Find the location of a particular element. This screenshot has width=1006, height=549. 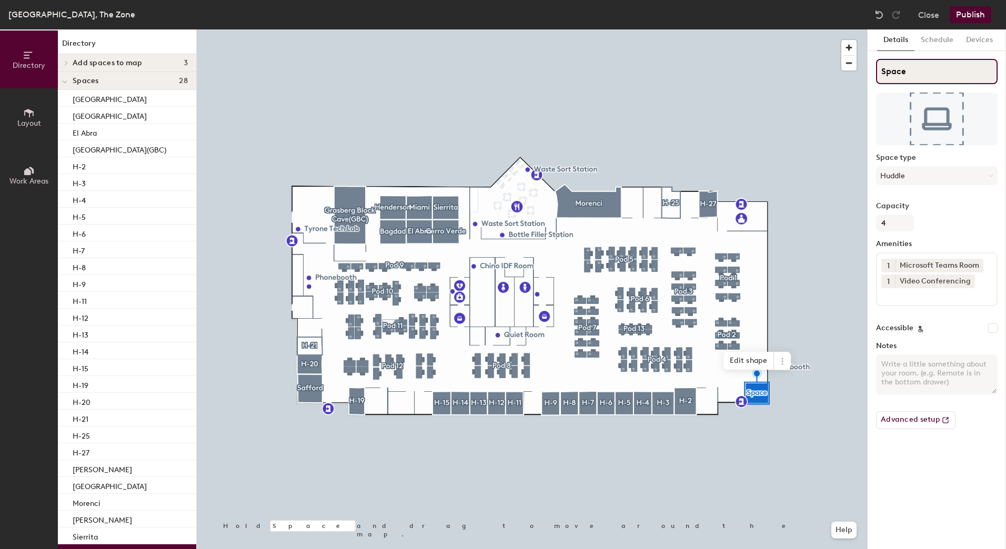

img: The space named Space is located at coordinates (937, 119).